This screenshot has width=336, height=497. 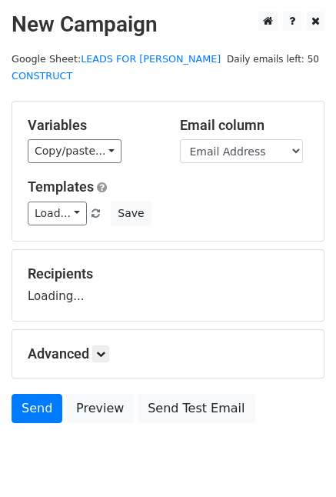 I want to click on span: Daily emails left: 50, so click(x=273, y=59).